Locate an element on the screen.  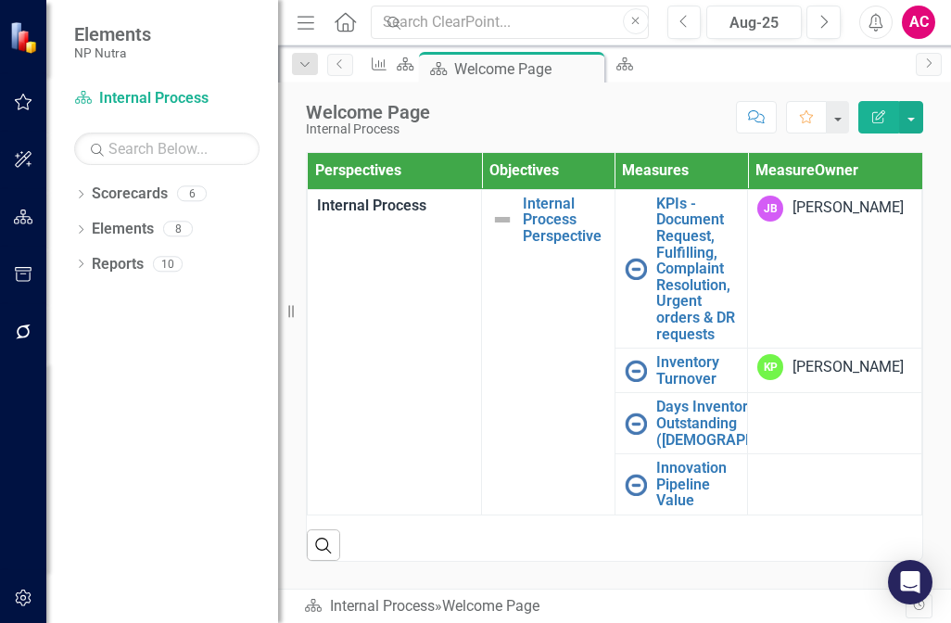
div: AC is located at coordinates (918, 22).